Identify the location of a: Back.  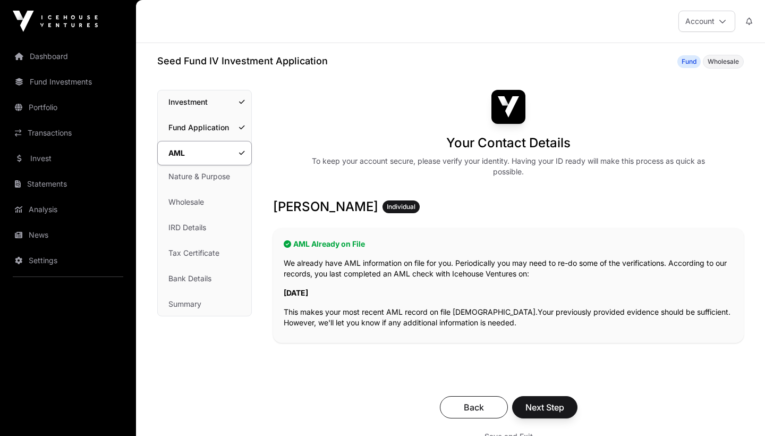
(474, 407).